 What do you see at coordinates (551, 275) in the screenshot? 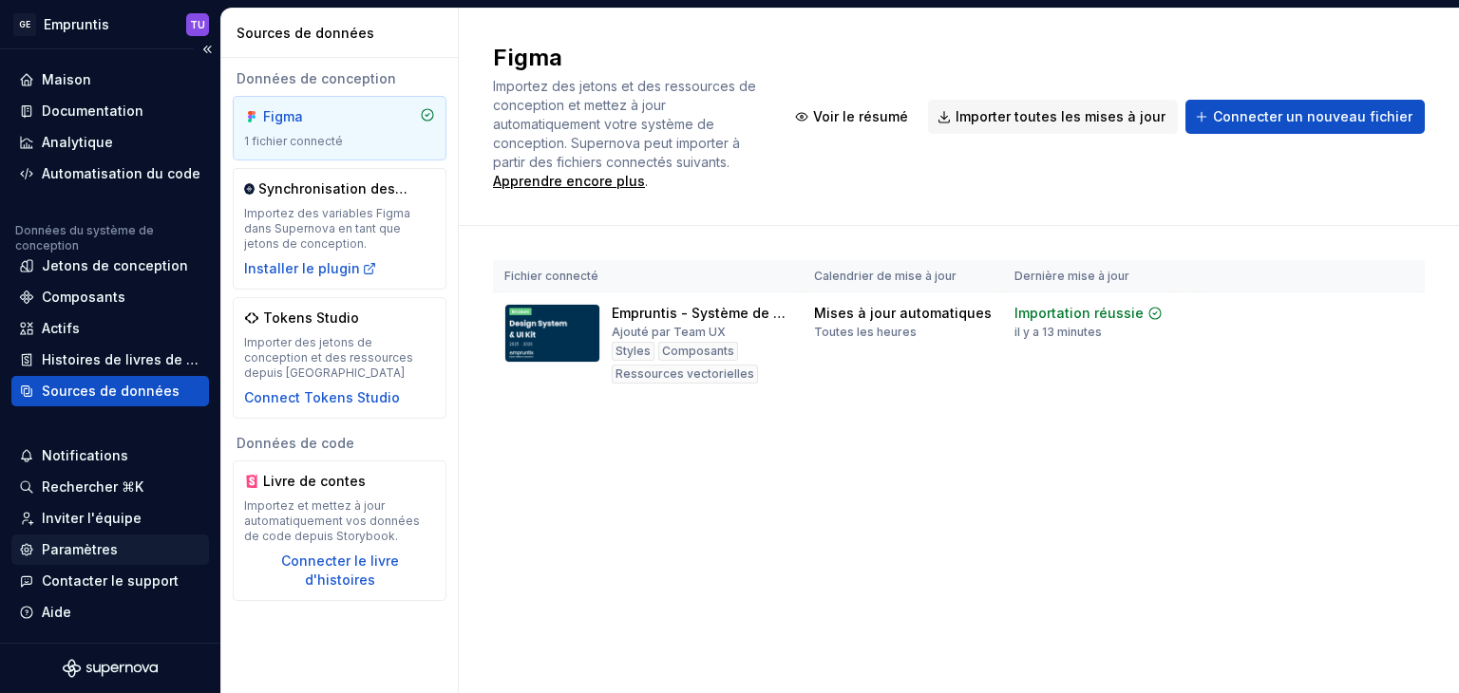
I see `font: Fichier connecté` at bounding box center [551, 275].